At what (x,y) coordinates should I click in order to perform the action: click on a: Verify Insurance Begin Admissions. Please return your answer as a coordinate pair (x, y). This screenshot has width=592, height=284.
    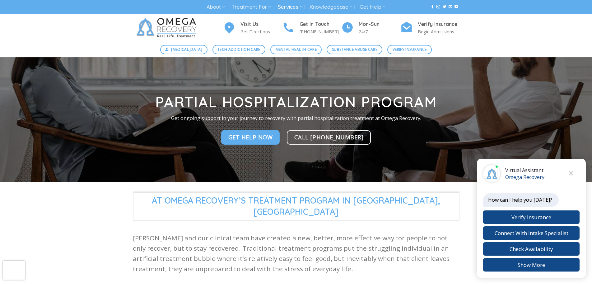
    Looking at the image, I should click on (430, 28).